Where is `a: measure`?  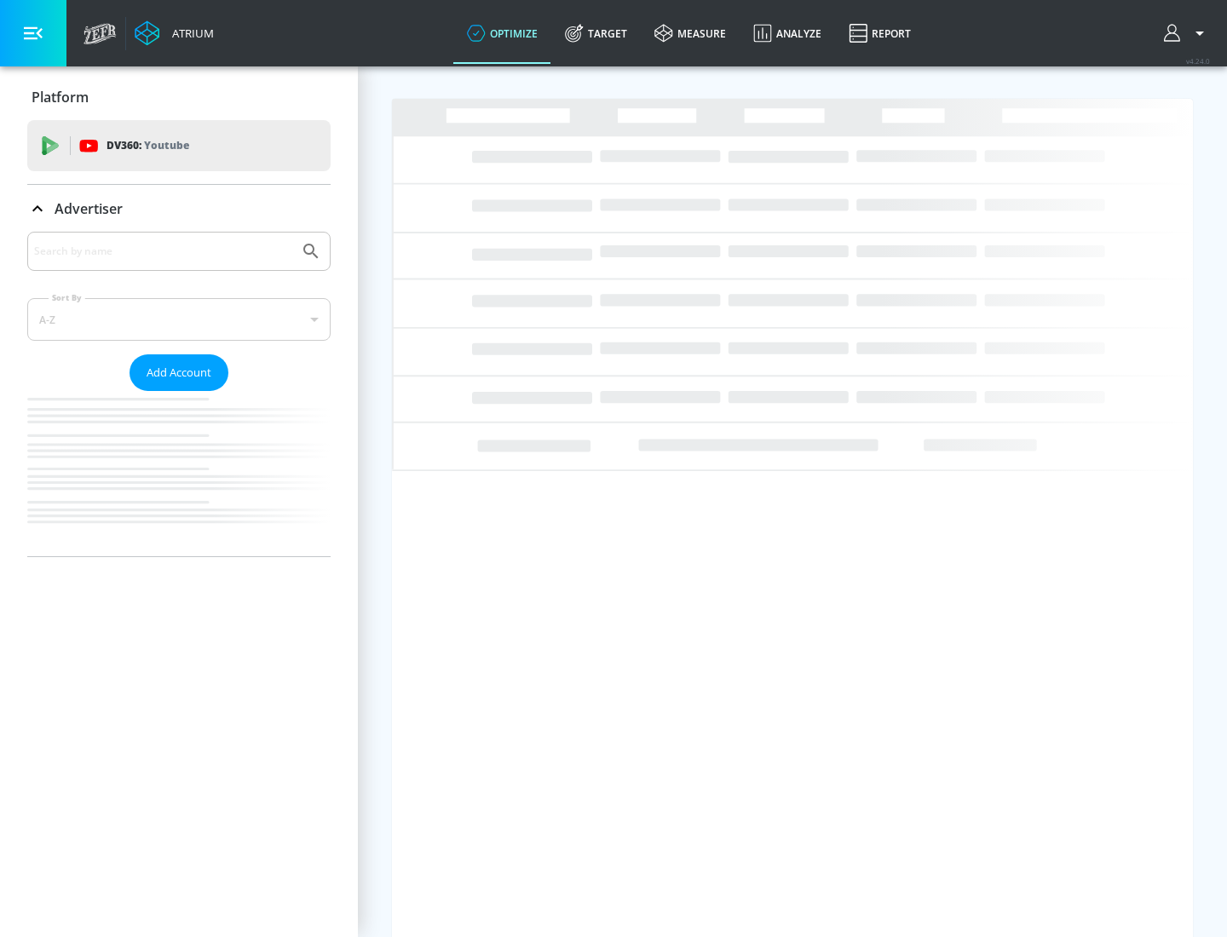 a: measure is located at coordinates (690, 33).